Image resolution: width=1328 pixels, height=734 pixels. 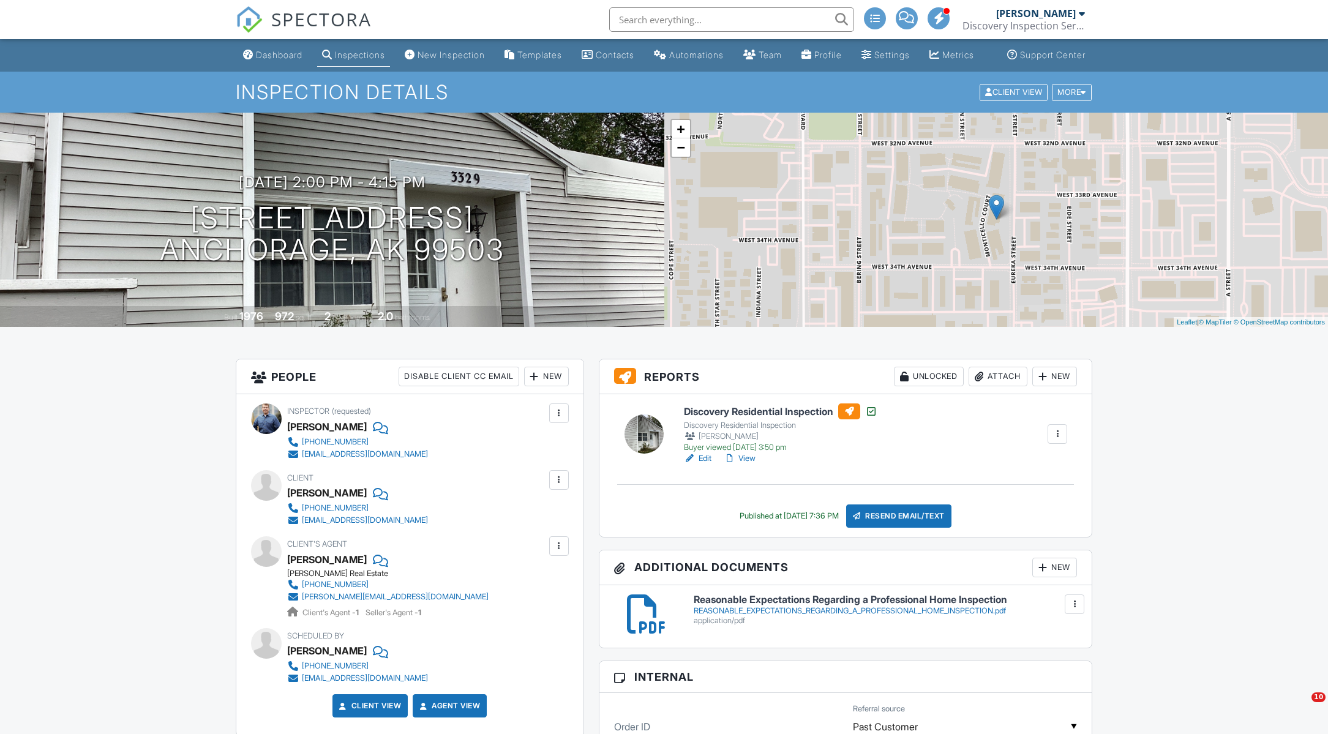 I want to click on span: Built, so click(x=231, y=317).